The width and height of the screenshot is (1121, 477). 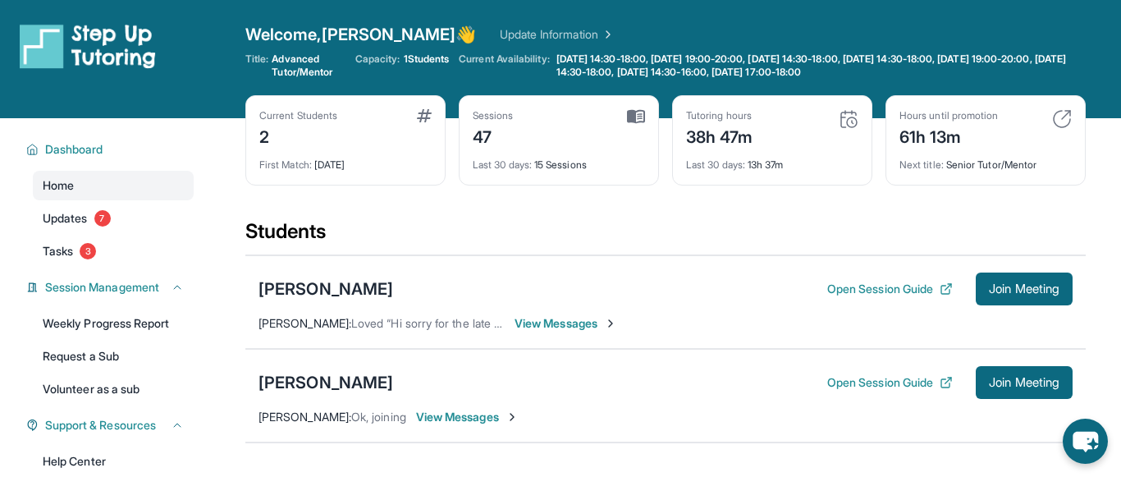 What do you see at coordinates (1085, 441) in the screenshot?
I see `button: chat-button` at bounding box center [1085, 441].